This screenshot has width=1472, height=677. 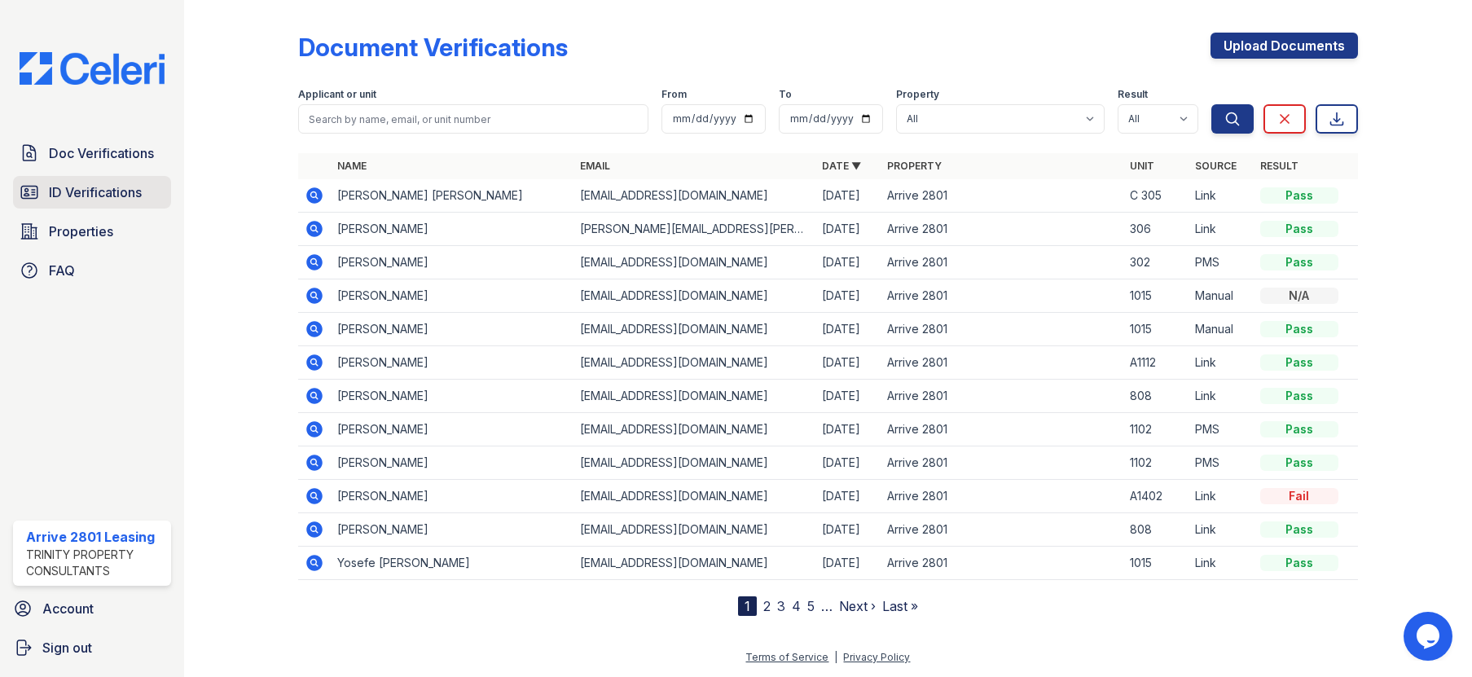 What do you see at coordinates (433, 47) in the screenshot?
I see `div: Document Verifications` at bounding box center [433, 47].